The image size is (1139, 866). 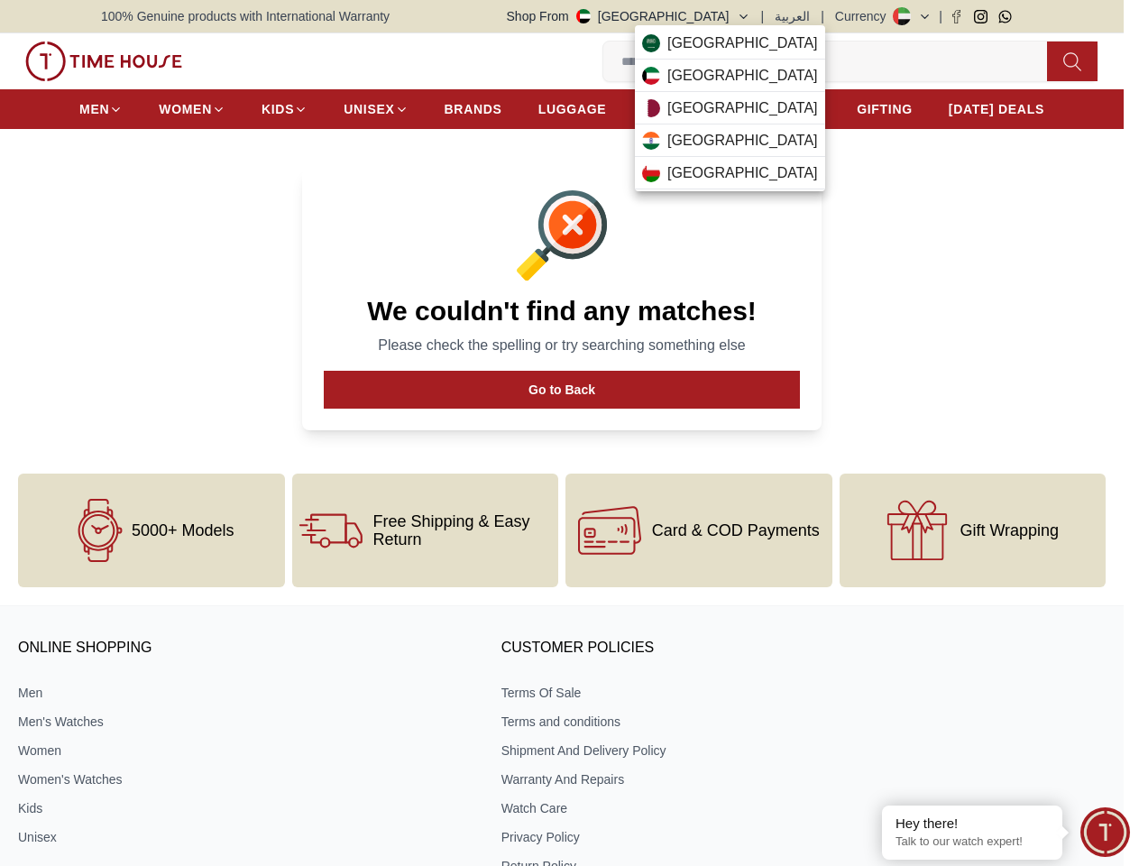 What do you see at coordinates (651, 173) in the screenshot?
I see `img: Oman` at bounding box center [651, 173].